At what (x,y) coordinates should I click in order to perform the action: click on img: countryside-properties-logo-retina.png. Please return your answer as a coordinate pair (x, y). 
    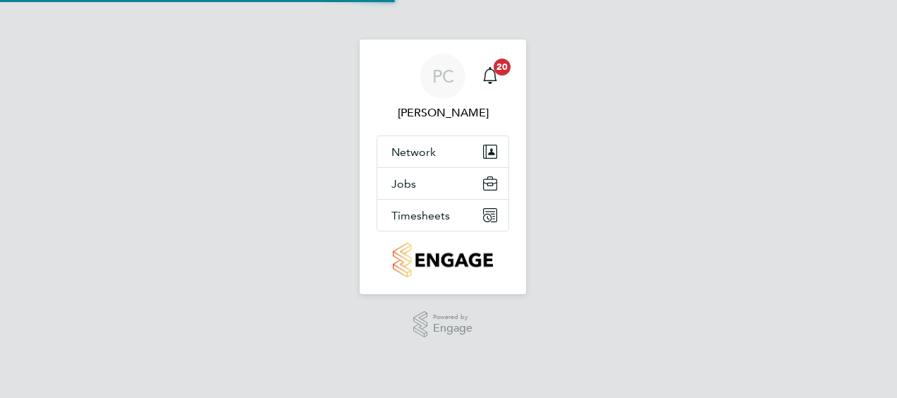
    Looking at the image, I should click on (442, 260).